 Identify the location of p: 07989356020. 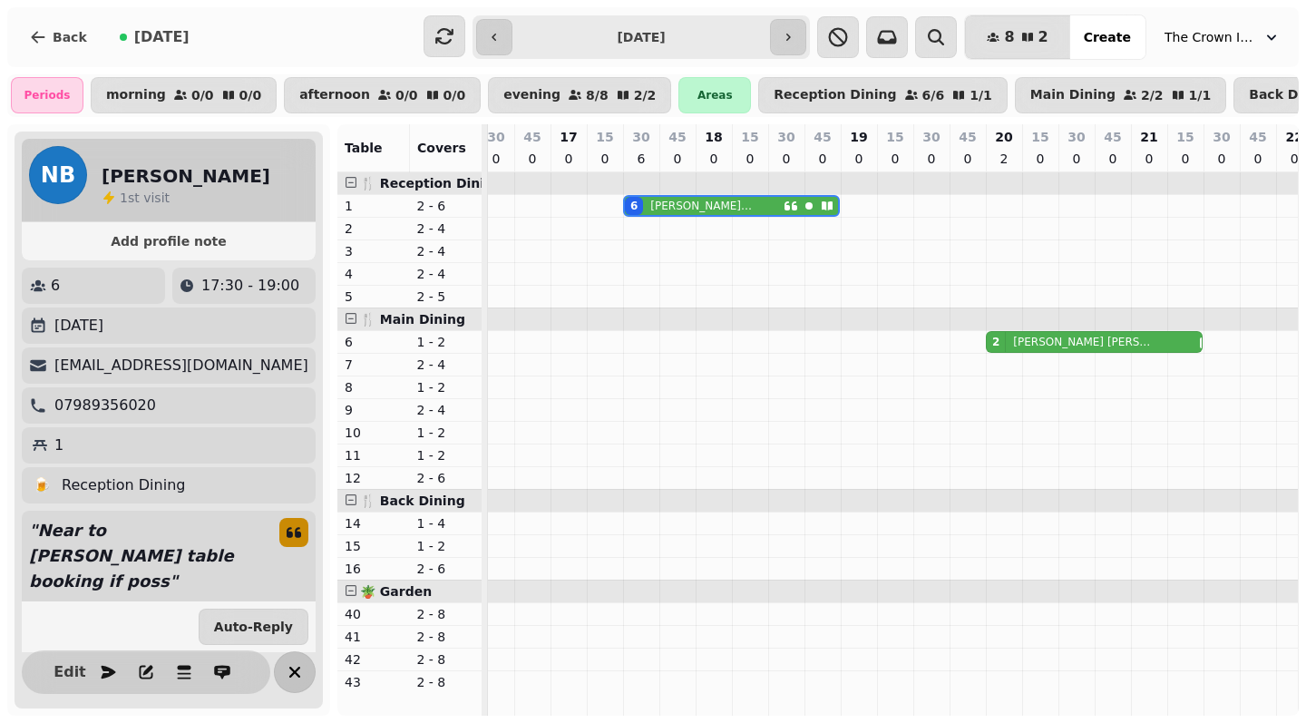
(105, 405).